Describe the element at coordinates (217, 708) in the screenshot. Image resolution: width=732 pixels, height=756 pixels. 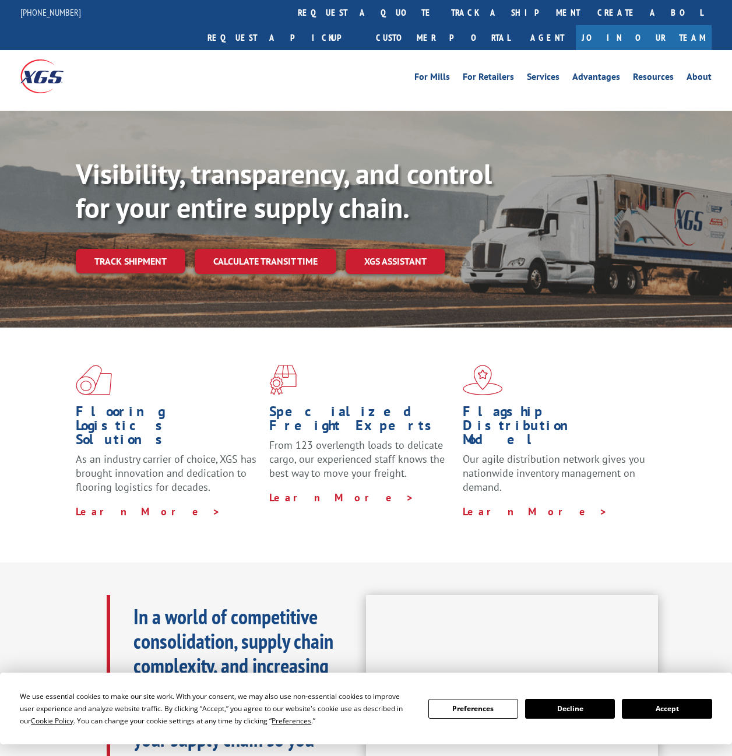
I see `div: We use essential cookies to make our site work. With your consent, we may also use non-essential ...` at that location.